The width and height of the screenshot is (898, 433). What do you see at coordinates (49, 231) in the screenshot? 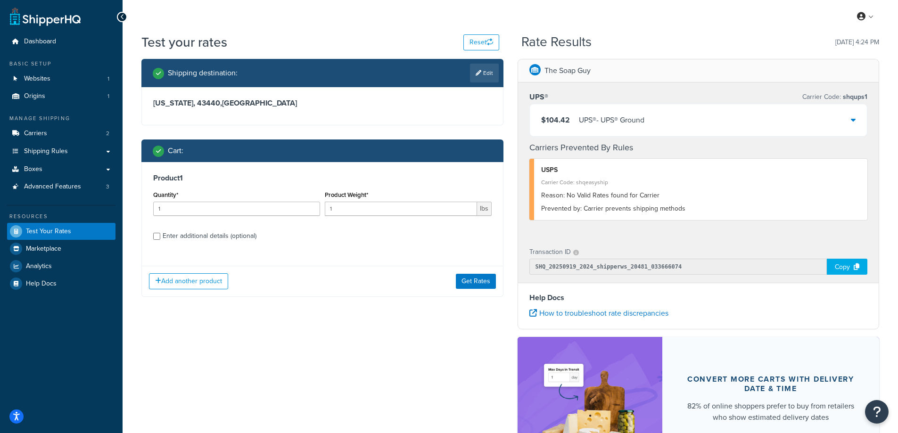
I see `span: Test Your Rates` at bounding box center [49, 231].